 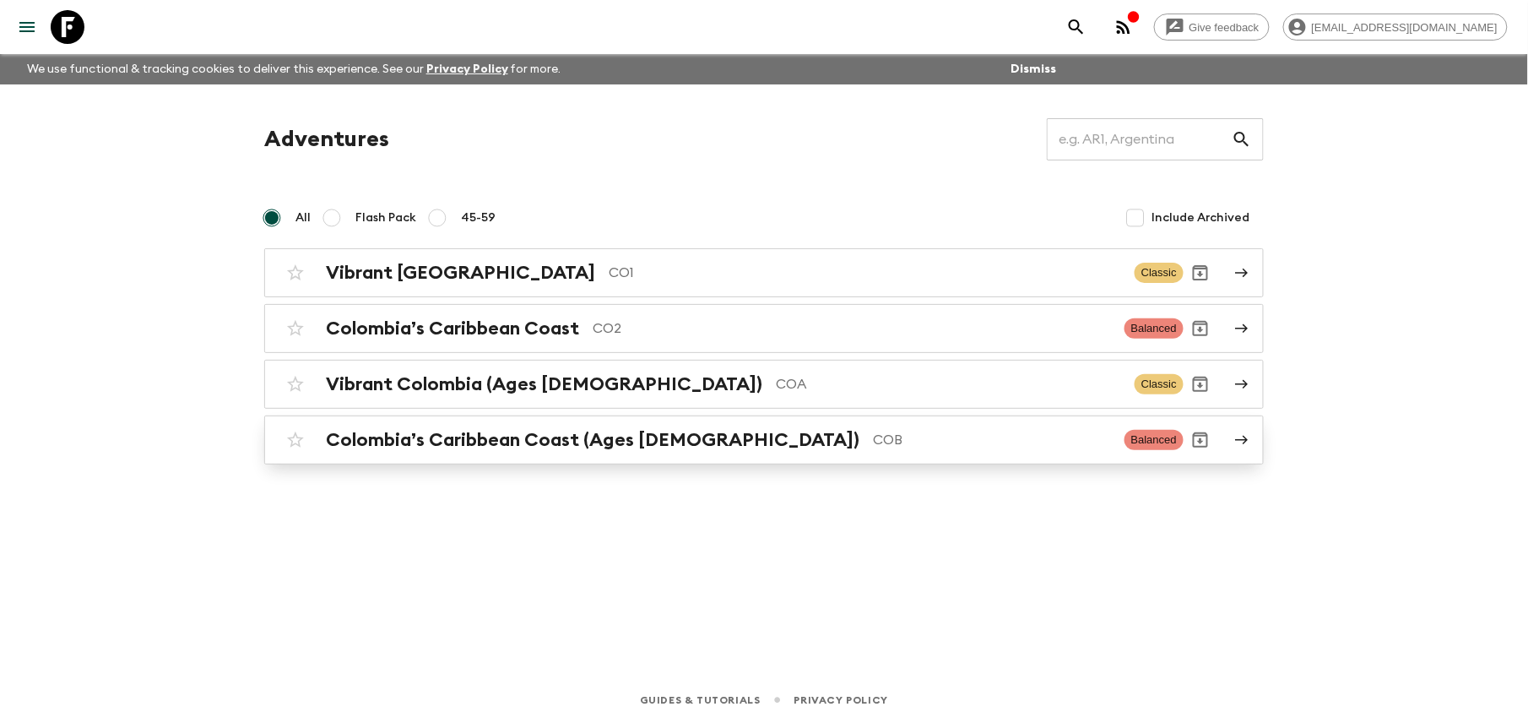 I want to click on button: menu, so click(x=27, y=27).